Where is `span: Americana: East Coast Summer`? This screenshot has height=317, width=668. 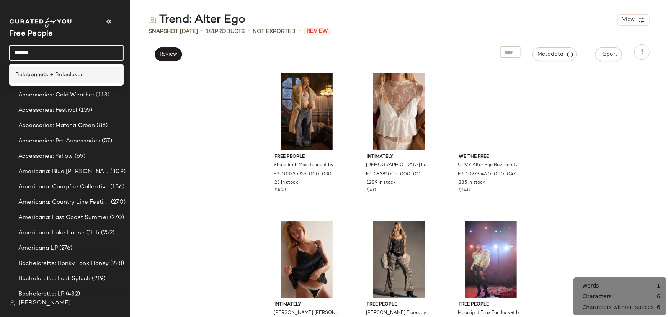 span: Americana: East Coast Summer is located at coordinates (63, 217).